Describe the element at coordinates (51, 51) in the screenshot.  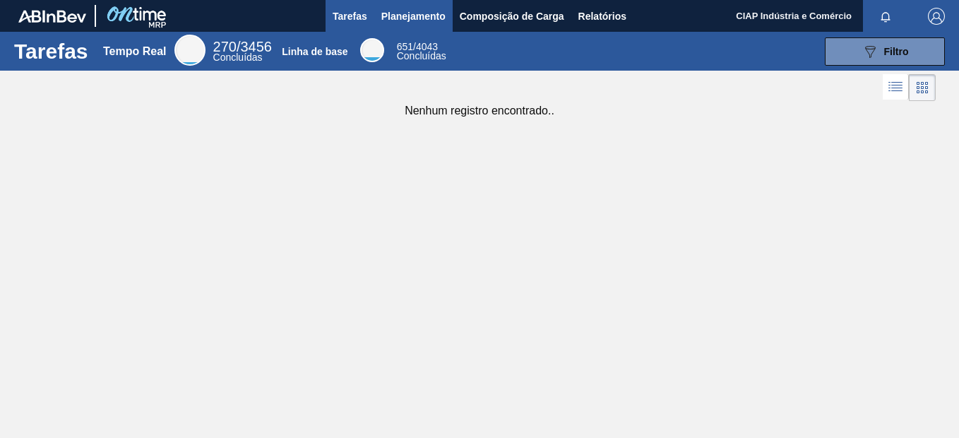
I see `h1: Tarefas` at that location.